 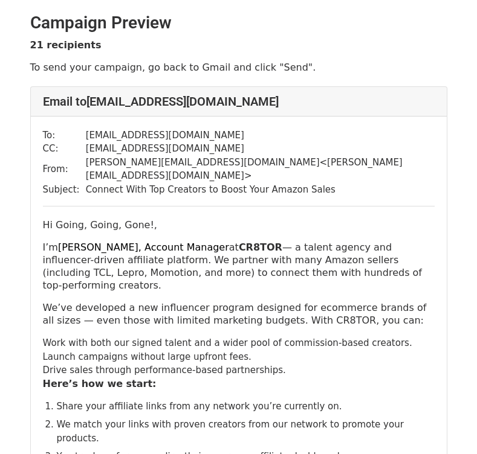 I want to click on li: We match your links with proven creators from our network to promote your products., so click(x=245, y=431).